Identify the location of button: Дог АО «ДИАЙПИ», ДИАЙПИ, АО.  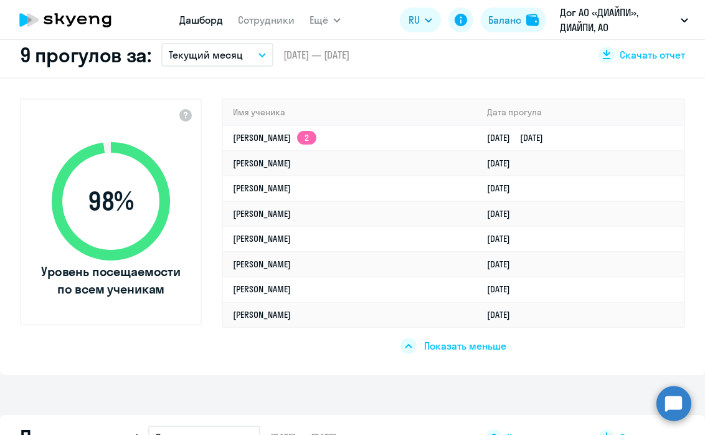
(624, 20).